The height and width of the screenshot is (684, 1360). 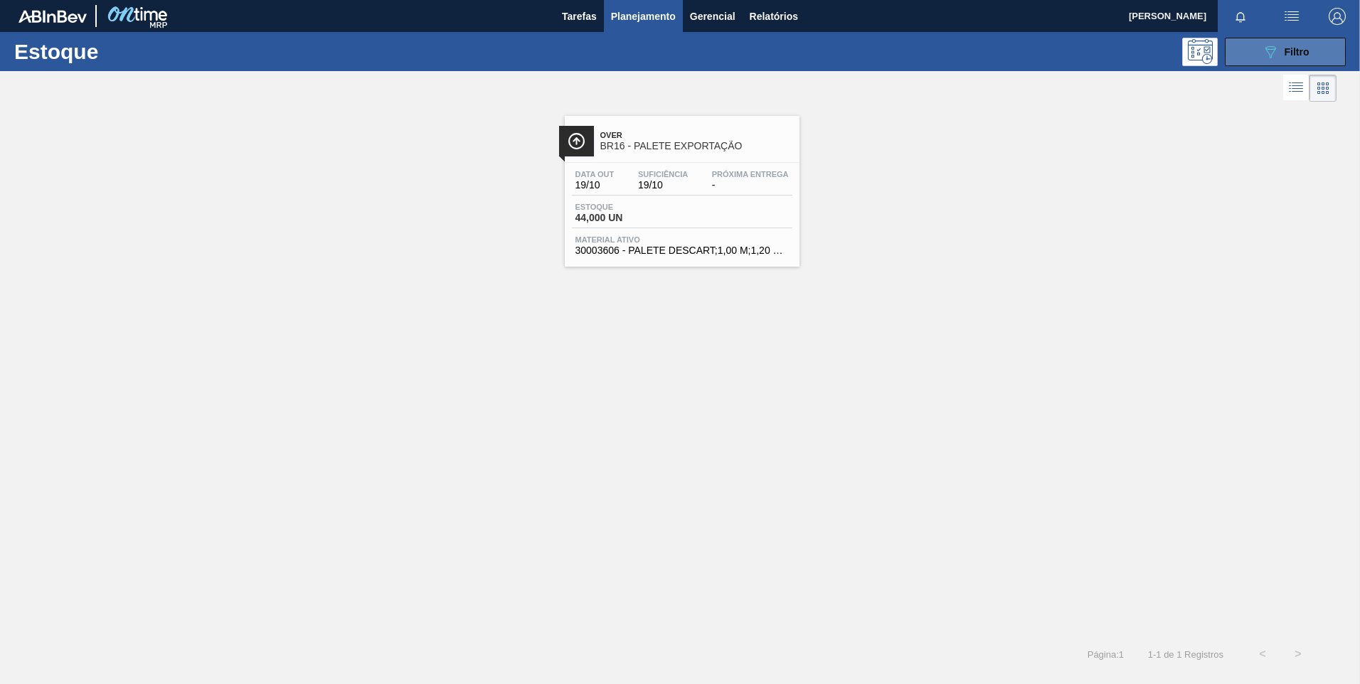 What do you see at coordinates (682, 250) in the screenshot?
I see `span: 30003606 - PALETE DESCART;1,00 M;1,20 M;0,14 M;.;MA` at bounding box center [682, 250].